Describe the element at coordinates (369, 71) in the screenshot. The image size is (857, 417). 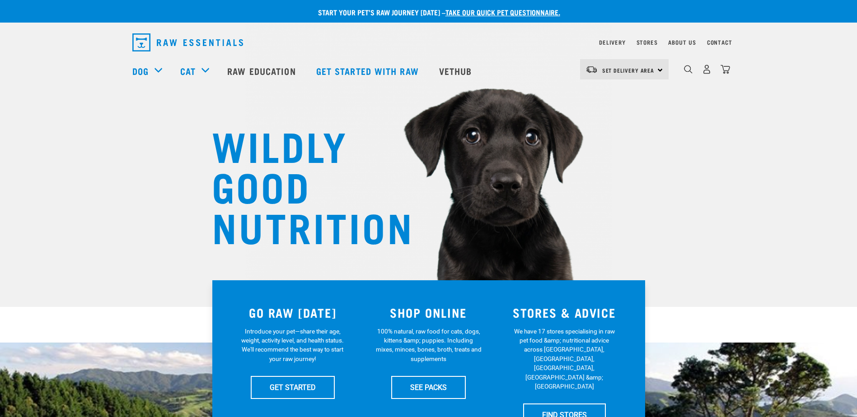
I see `a: Get started with Raw` at that location.